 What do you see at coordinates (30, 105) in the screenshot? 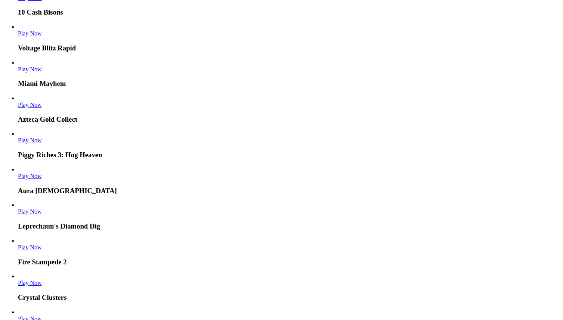
I see `a: Azteca Gold Collect` at bounding box center [30, 105].